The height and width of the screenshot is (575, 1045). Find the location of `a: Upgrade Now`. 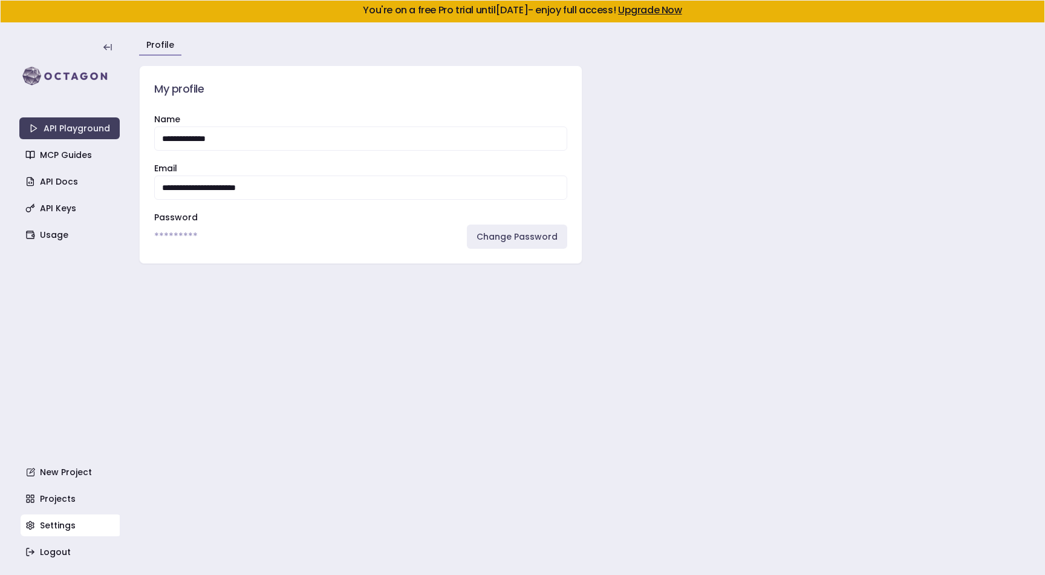

a: Upgrade Now is located at coordinates (650, 10).